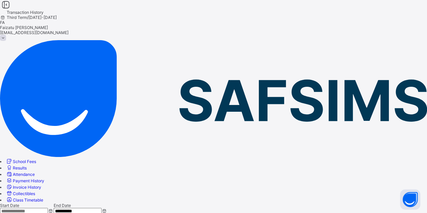  What do you see at coordinates (21, 161) in the screenshot?
I see `a: School Fees` at bounding box center [21, 161].